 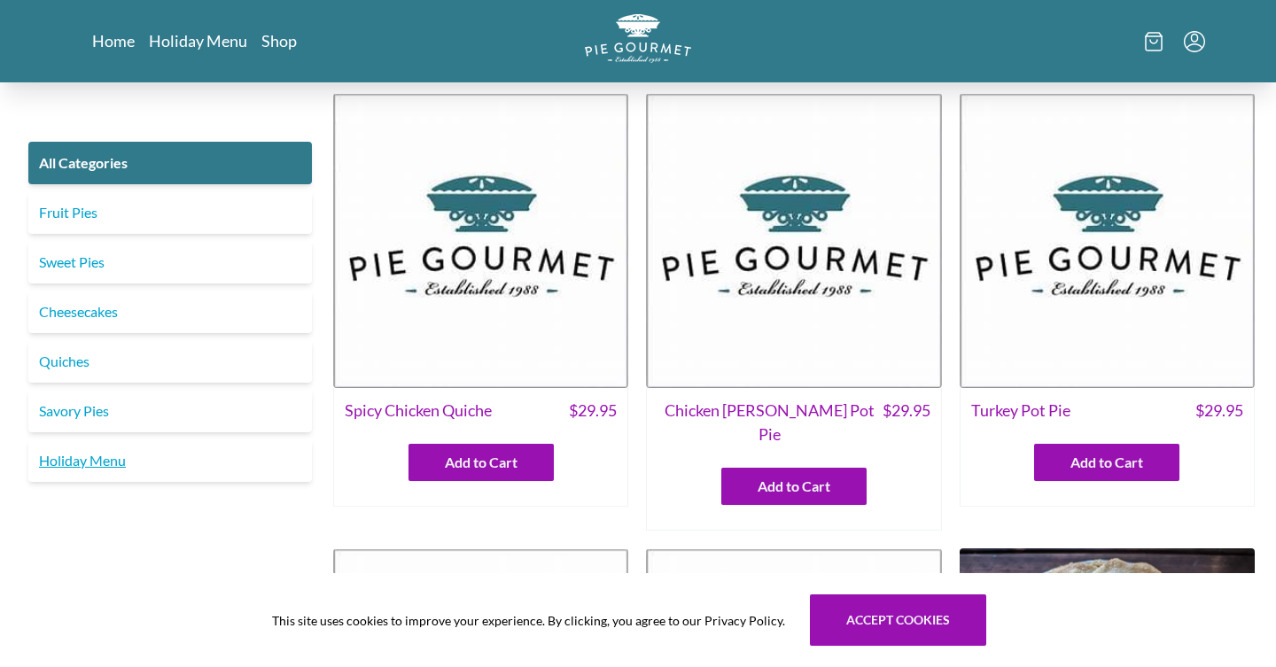 I want to click on a: Logo, so click(x=638, y=41).